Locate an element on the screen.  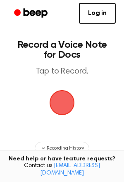
span: Recording History is located at coordinates (66, 148).